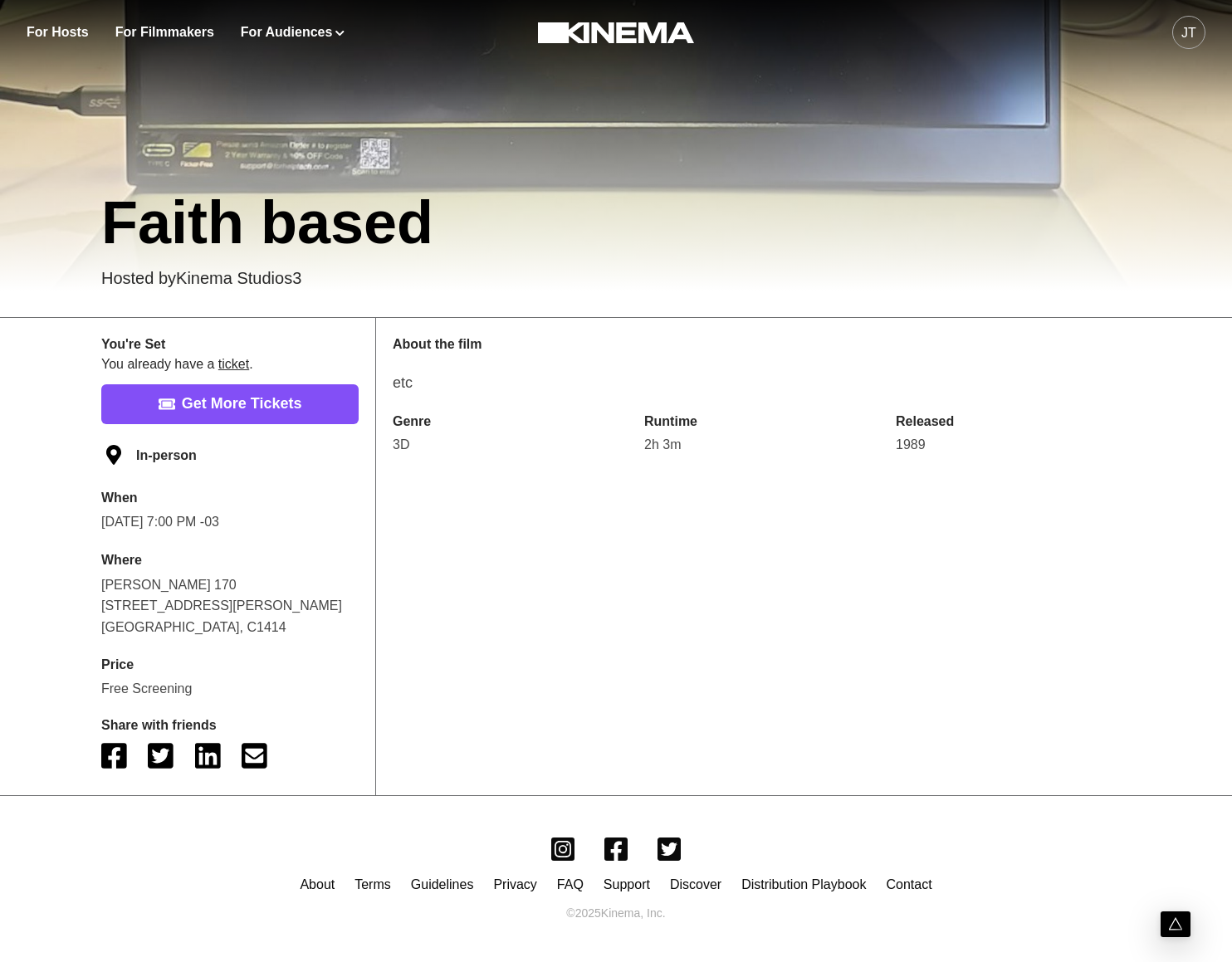 The image size is (1232, 962). Describe the element at coordinates (1013, 445) in the screenshot. I see `p: 1989` at that location.